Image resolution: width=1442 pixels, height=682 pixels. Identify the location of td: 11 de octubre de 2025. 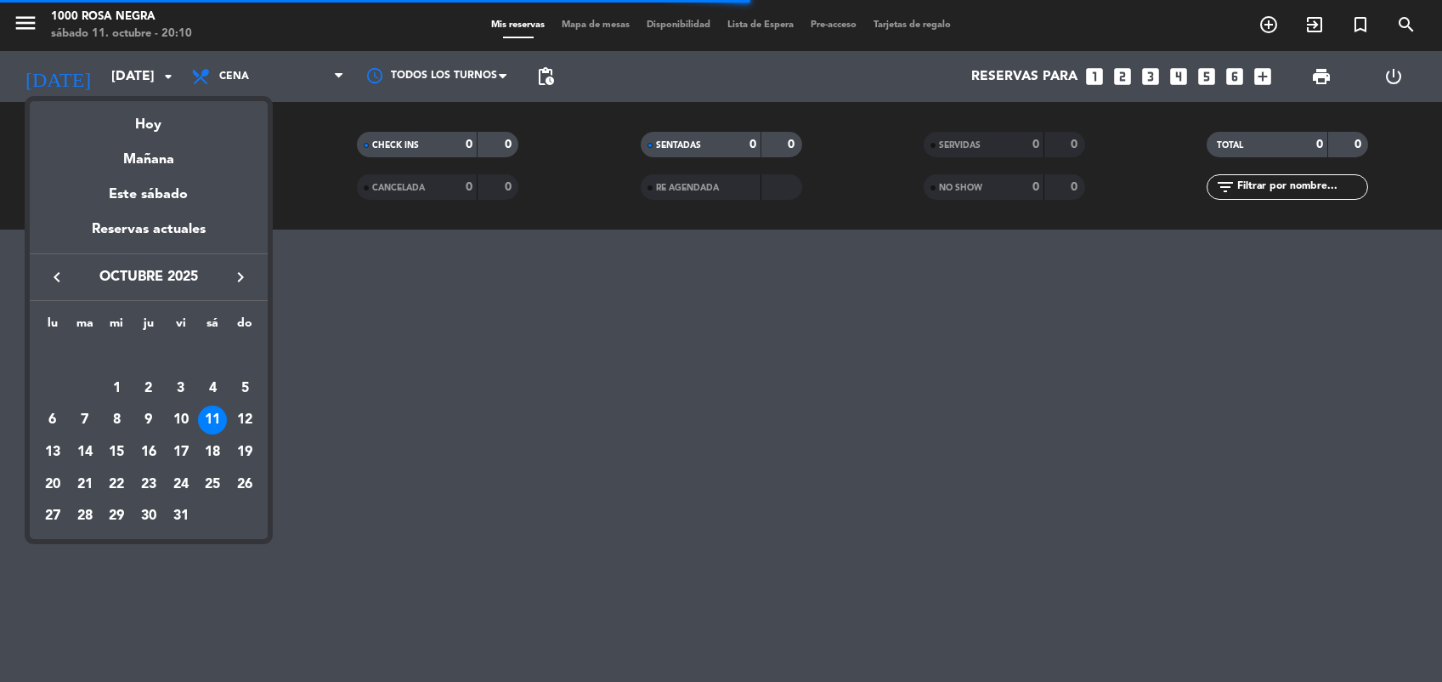
(213, 421).